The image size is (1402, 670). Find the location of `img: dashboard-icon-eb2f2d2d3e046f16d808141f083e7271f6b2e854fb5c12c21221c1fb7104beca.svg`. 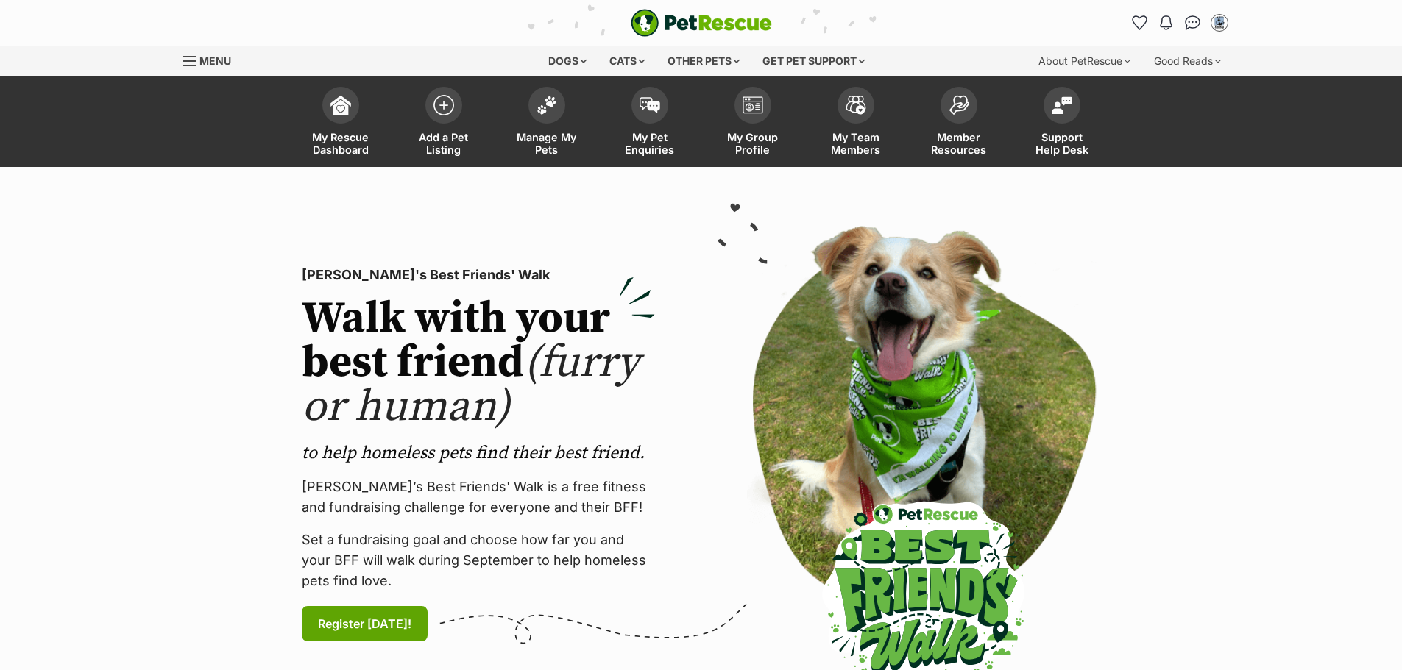

img: dashboard-icon-eb2f2d2d3e046f16d808141f083e7271f6b2e854fb5c12c21221c1fb7104beca.svg is located at coordinates (341, 105).